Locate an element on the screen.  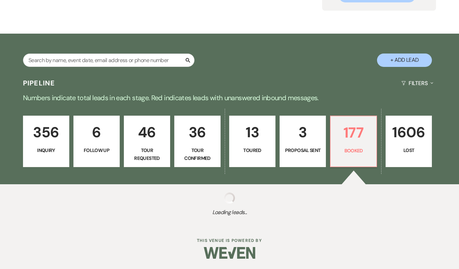
p: Proposal Sent is located at coordinates (302, 150).